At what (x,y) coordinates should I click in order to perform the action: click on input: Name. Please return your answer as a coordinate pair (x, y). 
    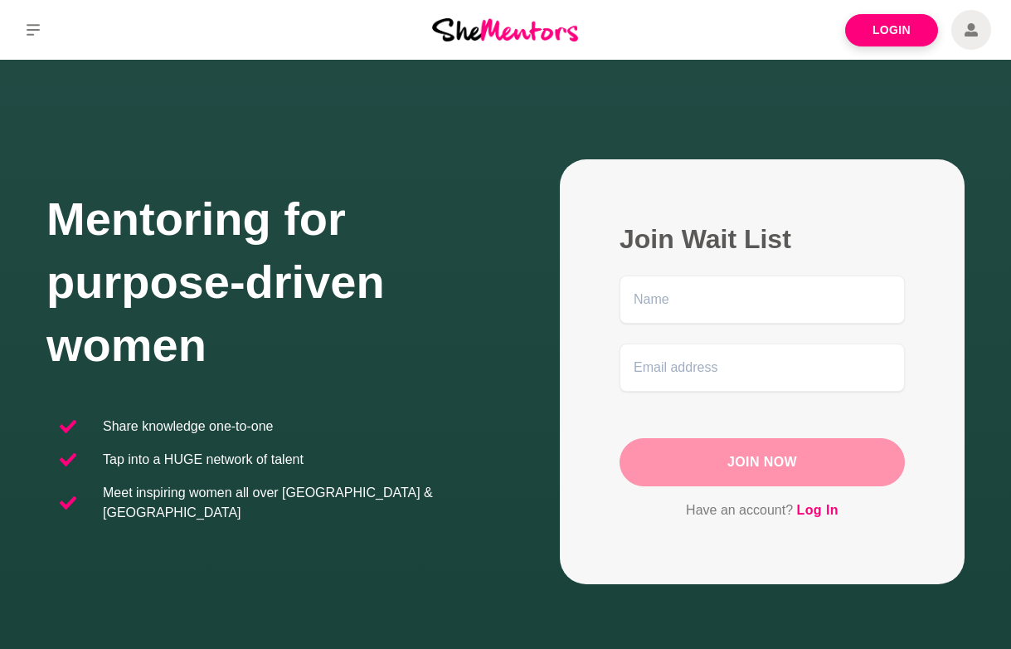
    Looking at the image, I should click on (762, 299).